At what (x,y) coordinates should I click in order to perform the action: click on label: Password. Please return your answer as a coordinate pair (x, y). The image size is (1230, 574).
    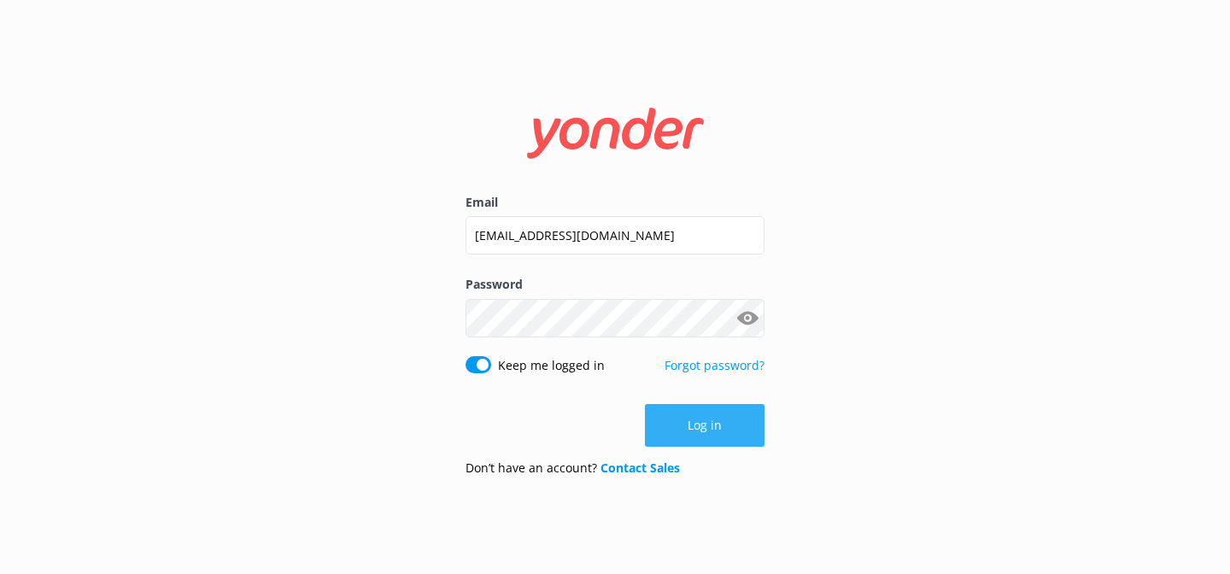
    Looking at the image, I should click on (615, 285).